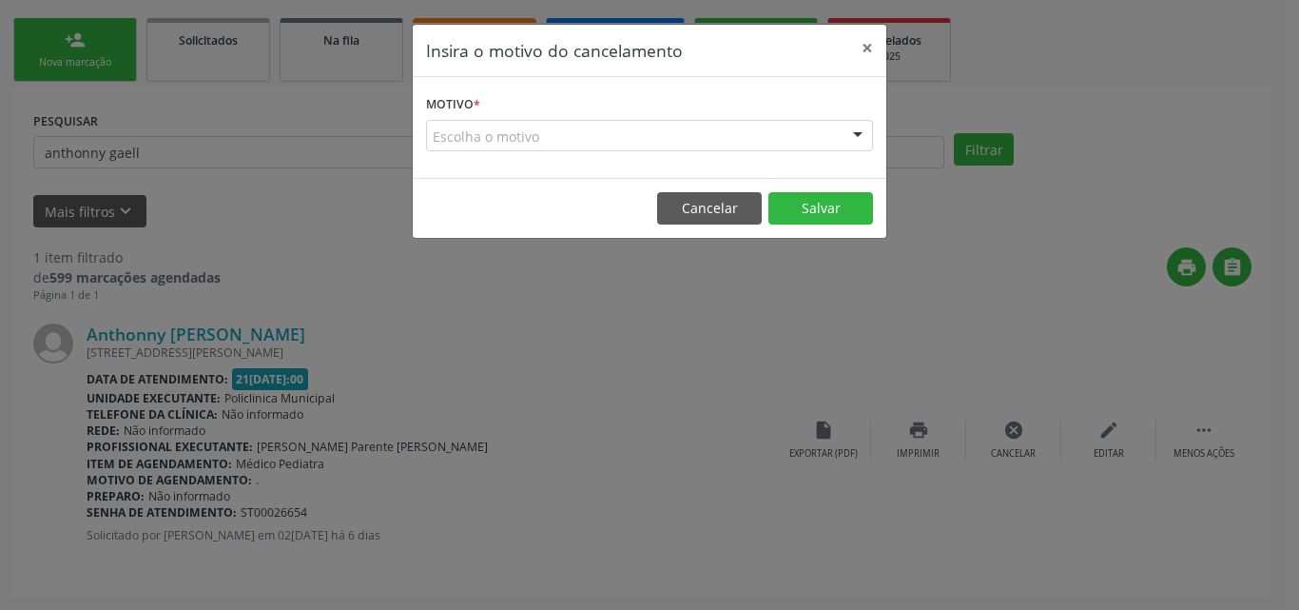  I want to click on h5: Insira o motivo do cancelamento, so click(555, 50).